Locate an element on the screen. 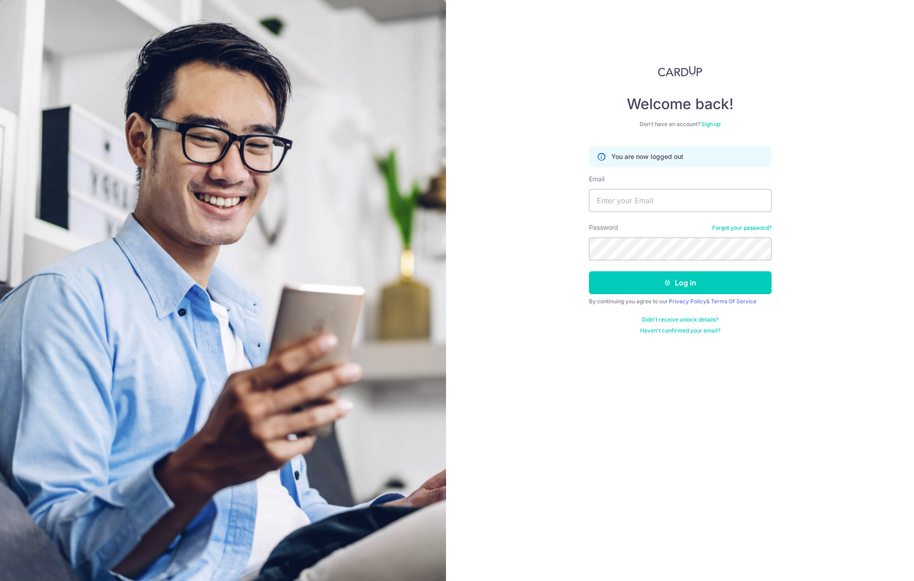  label: Email is located at coordinates (597, 179).